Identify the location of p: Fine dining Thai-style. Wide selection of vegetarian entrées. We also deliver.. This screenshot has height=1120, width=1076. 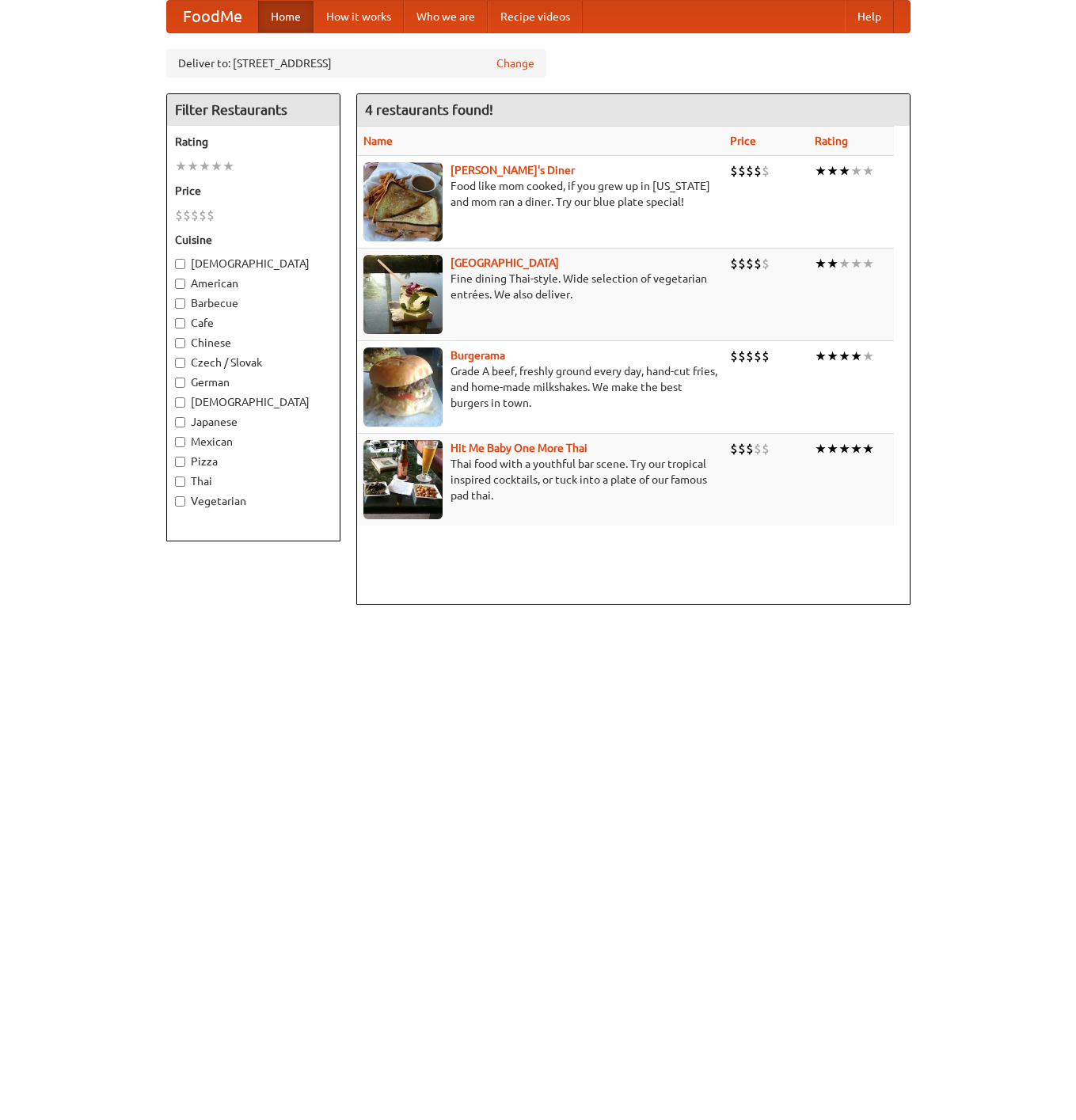
(541, 286).